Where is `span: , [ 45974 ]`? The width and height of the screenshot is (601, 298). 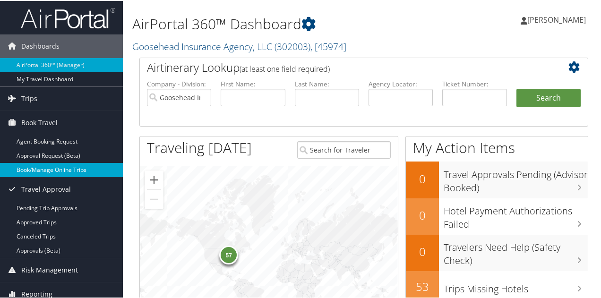 span: , [ 45974 ] is located at coordinates (328, 45).